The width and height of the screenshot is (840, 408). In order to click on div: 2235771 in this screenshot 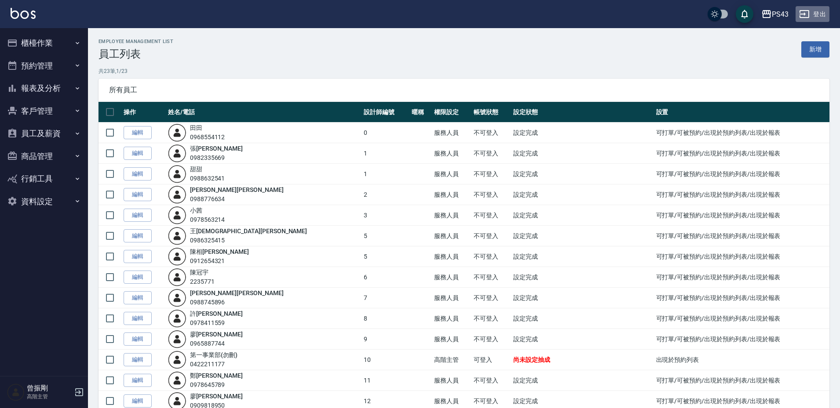, I will do `click(202, 282)`.